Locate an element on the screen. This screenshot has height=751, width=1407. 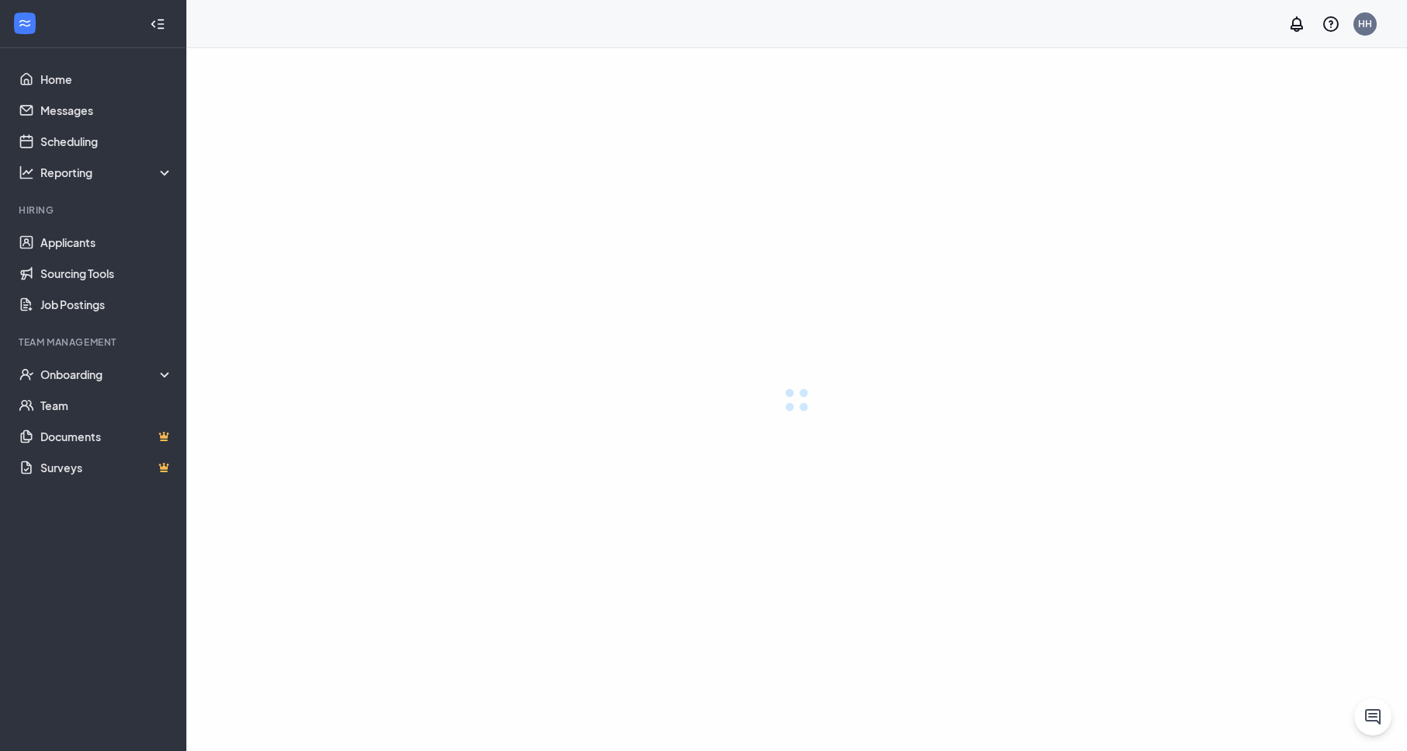
a: SurveysCrown is located at coordinates (106, 468).